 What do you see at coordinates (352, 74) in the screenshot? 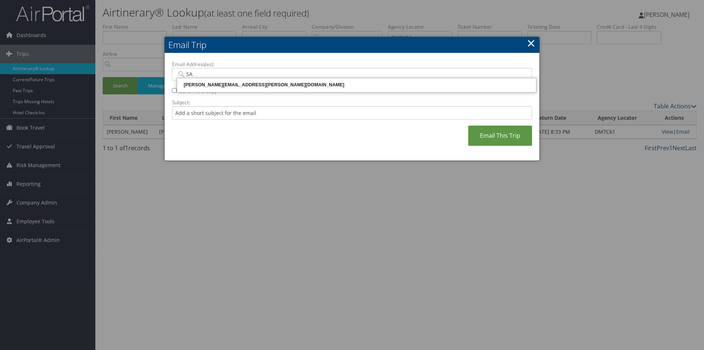
I see `input: Email address (Separate multiple email addresses with commas)` at bounding box center [352, 74].